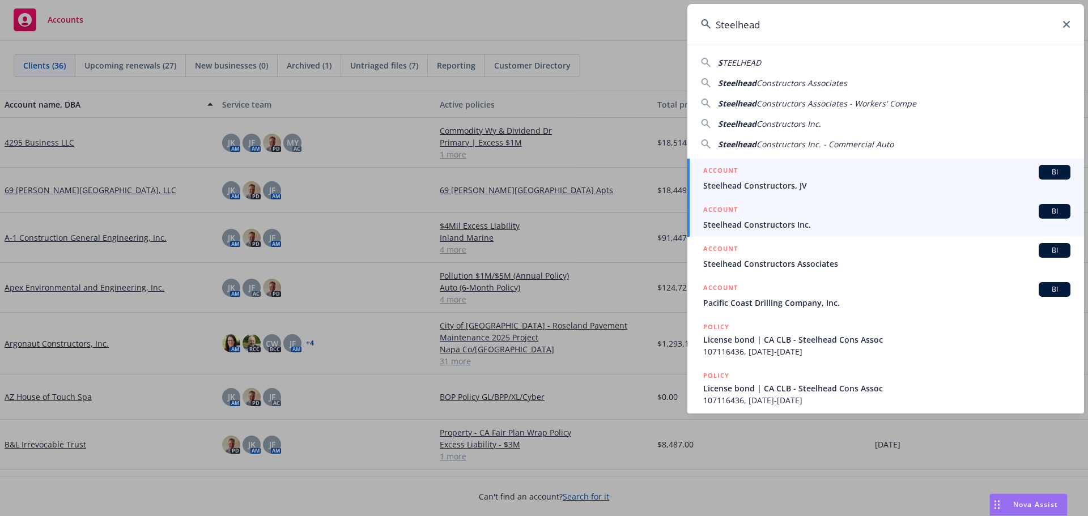 Image resolution: width=1088 pixels, height=516 pixels. I want to click on span: Steelhead Constructors Inc., so click(887, 224).